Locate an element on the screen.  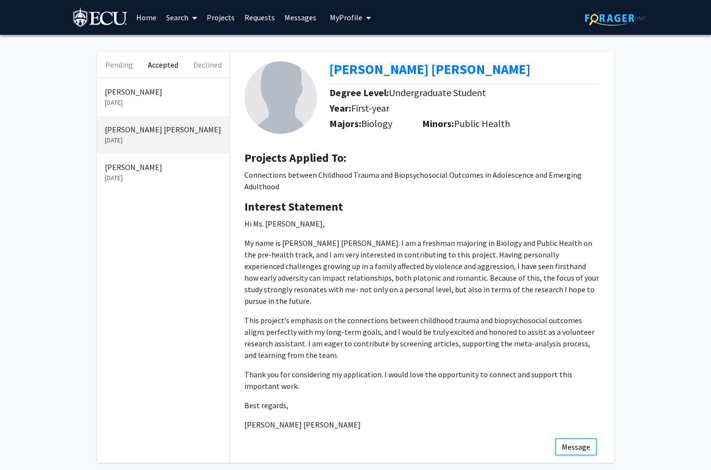
span: Public Health is located at coordinates (482, 123).